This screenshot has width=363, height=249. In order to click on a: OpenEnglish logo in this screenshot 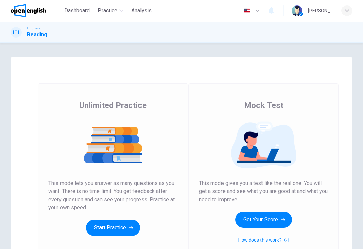, I will do `click(36, 11)`.